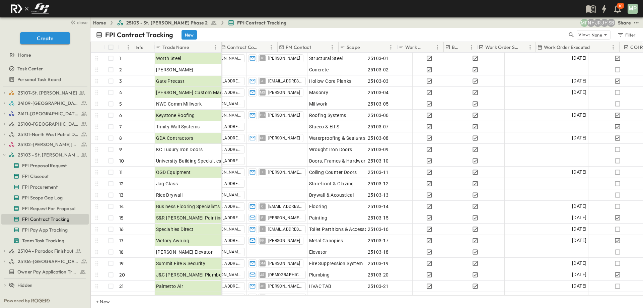 This screenshot has width=643, height=308. I want to click on span: Business Flooring Specialists, so click(188, 206).